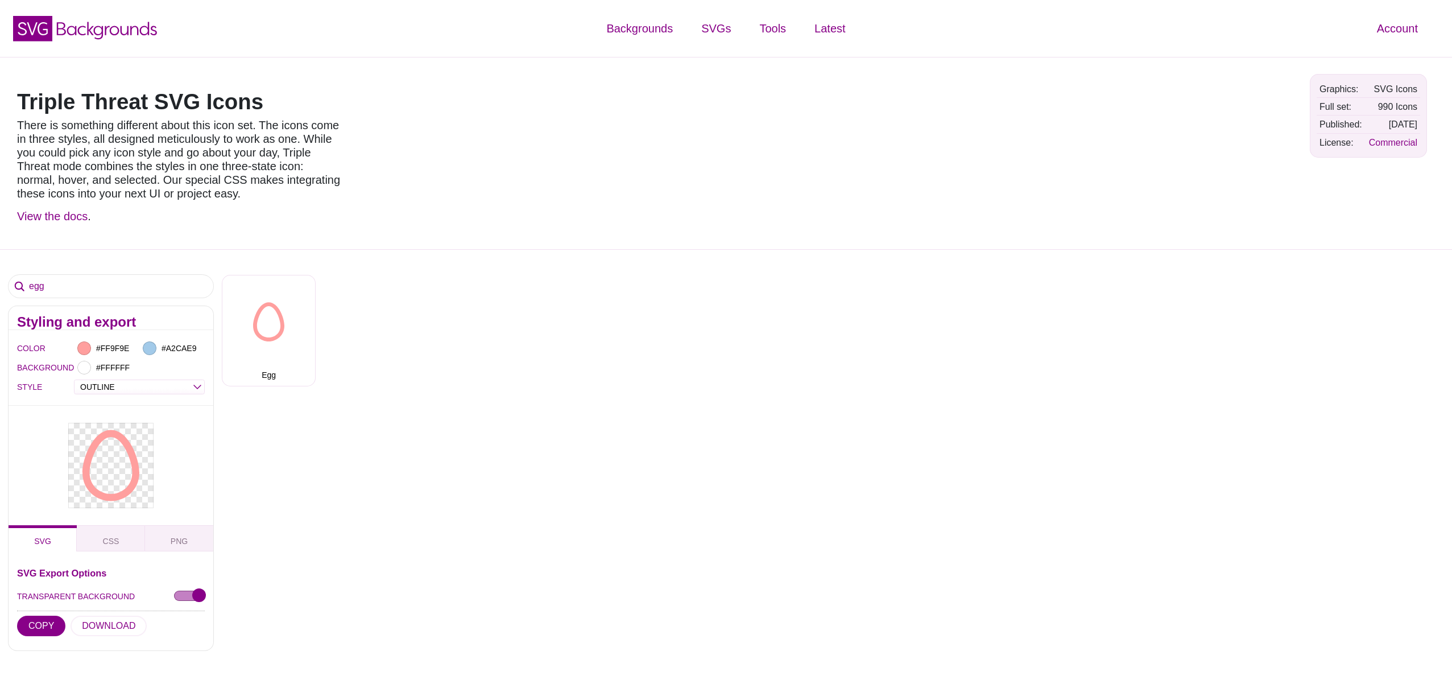 The width and height of the screenshot is (1452, 692). I want to click on a: Backgrounds, so click(639, 28).